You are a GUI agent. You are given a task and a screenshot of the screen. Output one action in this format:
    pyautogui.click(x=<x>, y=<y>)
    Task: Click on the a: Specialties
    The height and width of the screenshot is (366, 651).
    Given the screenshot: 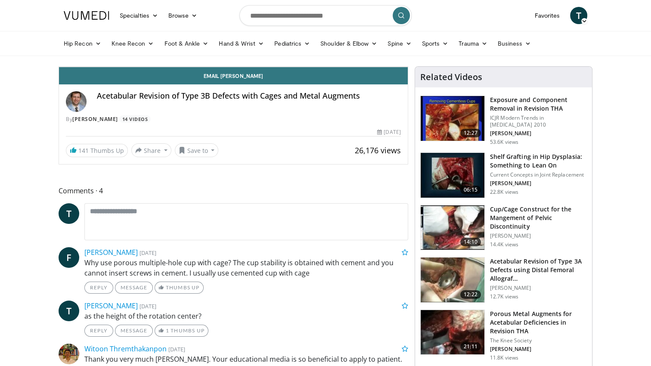 What is the action you would take?
    pyautogui.click(x=139, y=15)
    